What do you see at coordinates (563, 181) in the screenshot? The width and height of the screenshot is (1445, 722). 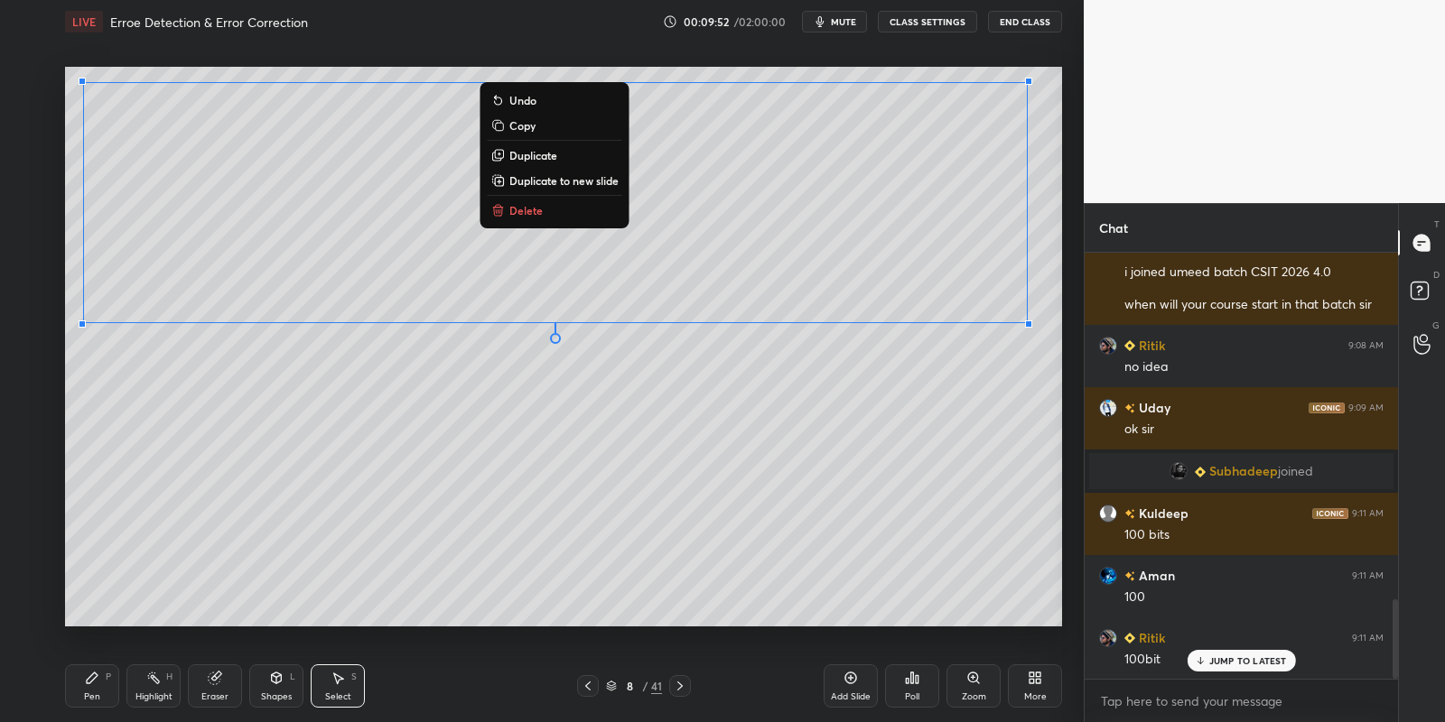 I see `p: Duplicate to new slide` at bounding box center [563, 181].